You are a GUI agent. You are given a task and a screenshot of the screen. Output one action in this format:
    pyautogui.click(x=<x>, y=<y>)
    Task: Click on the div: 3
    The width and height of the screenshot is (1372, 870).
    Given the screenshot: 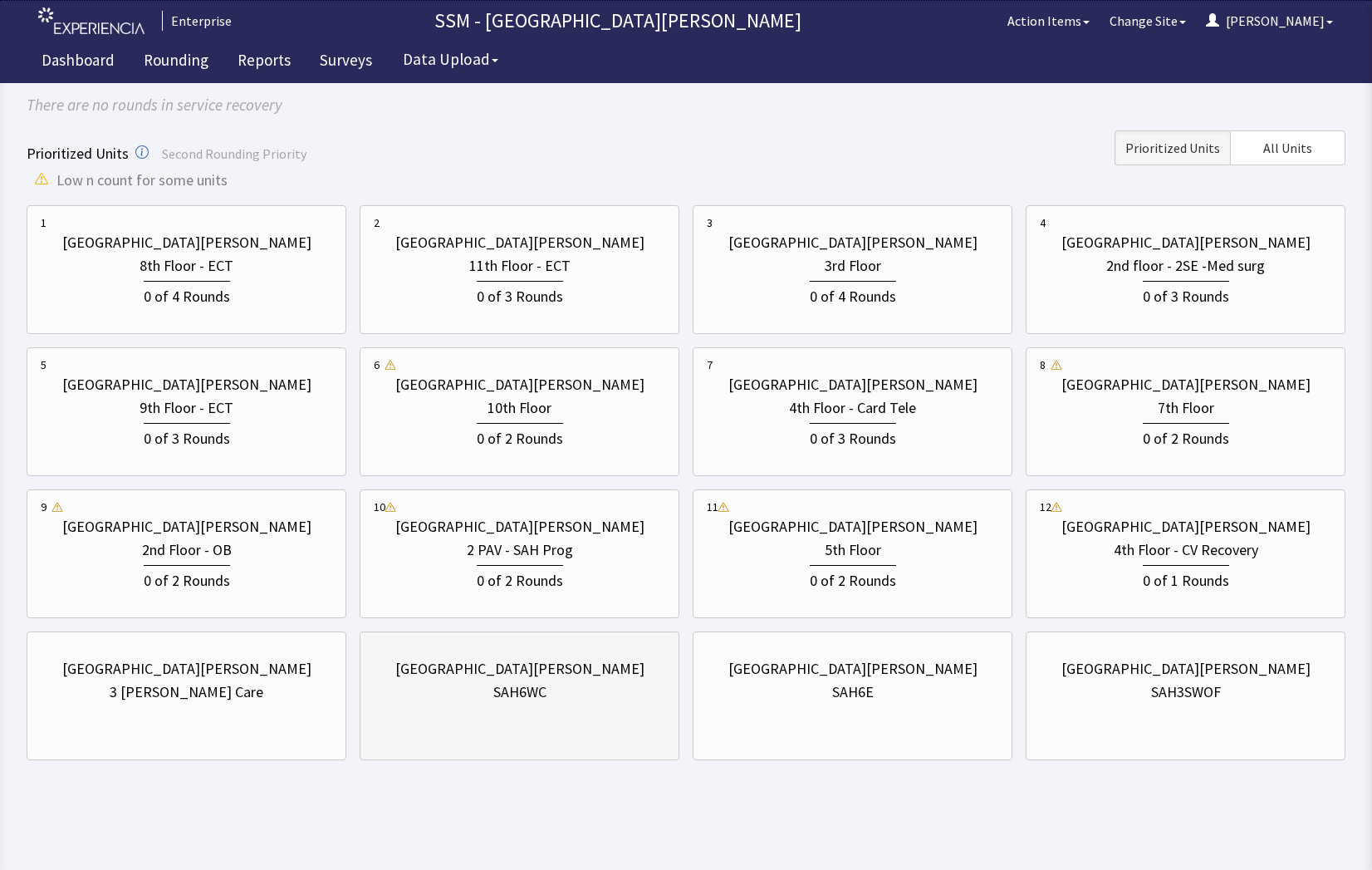 What is the action you would take?
    pyautogui.click(x=709, y=222)
    